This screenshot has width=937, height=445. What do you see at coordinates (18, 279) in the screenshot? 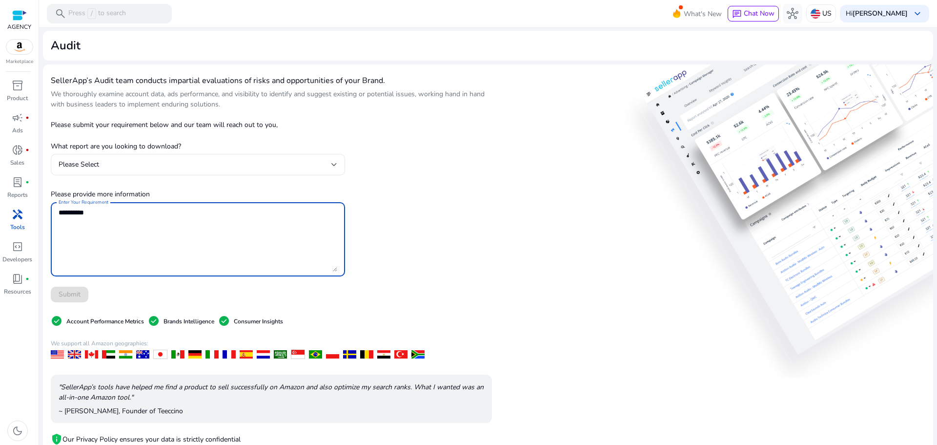
I see `span: book_4` at bounding box center [18, 279].